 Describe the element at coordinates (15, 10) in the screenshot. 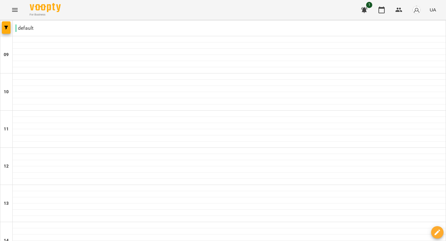

I see `button: Menu` at that location.